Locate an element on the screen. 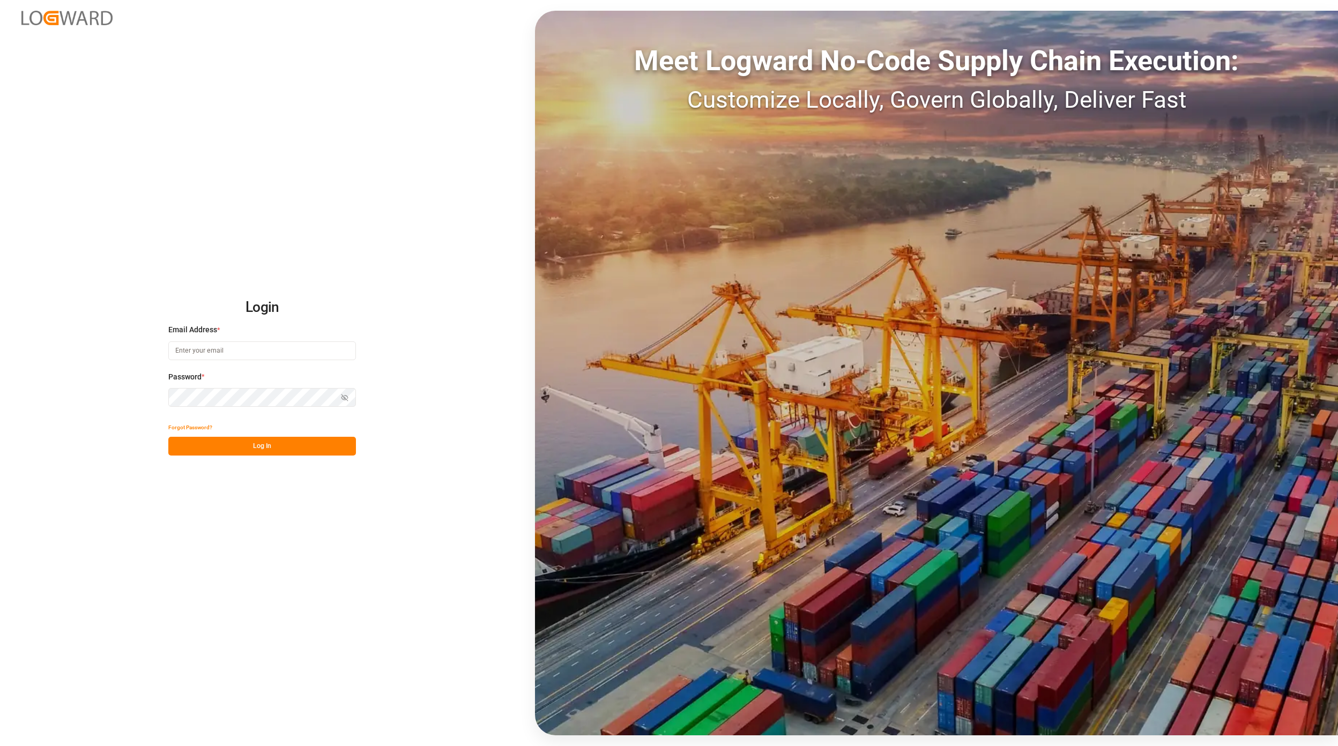  input: Enter your email is located at coordinates (262, 350).